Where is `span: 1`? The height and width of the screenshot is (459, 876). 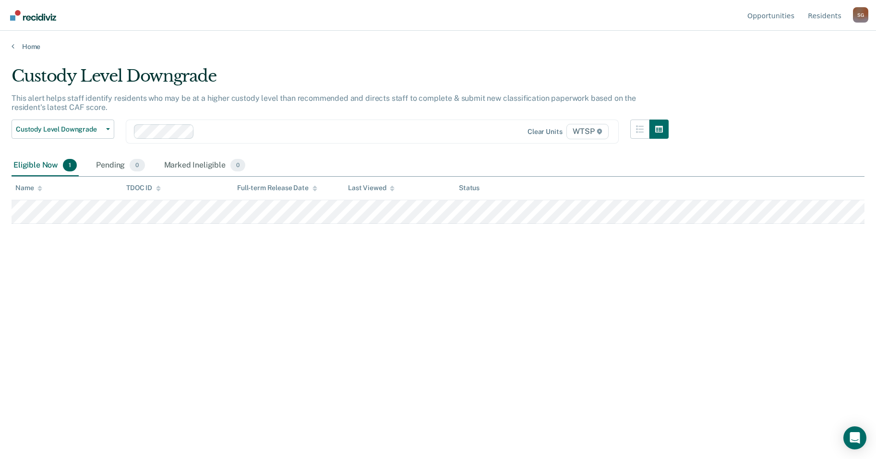
span: 1 is located at coordinates (70, 165).